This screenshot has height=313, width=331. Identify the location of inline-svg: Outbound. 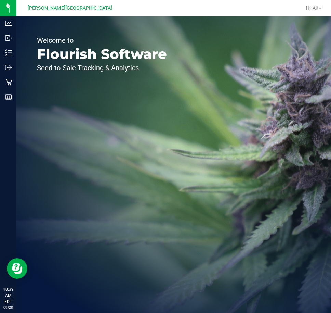
(9, 67).